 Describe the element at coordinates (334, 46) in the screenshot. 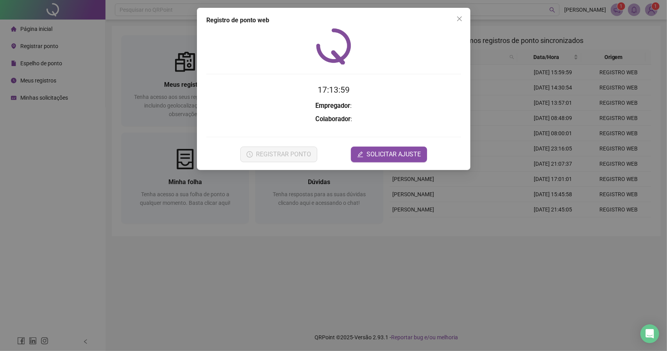

I see `img: QRPoint` at that location.